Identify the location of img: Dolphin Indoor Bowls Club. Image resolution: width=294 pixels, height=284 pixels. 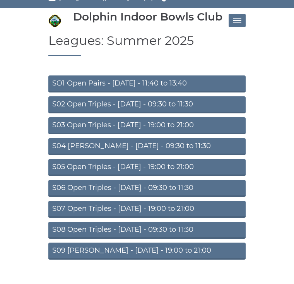
(55, 21).